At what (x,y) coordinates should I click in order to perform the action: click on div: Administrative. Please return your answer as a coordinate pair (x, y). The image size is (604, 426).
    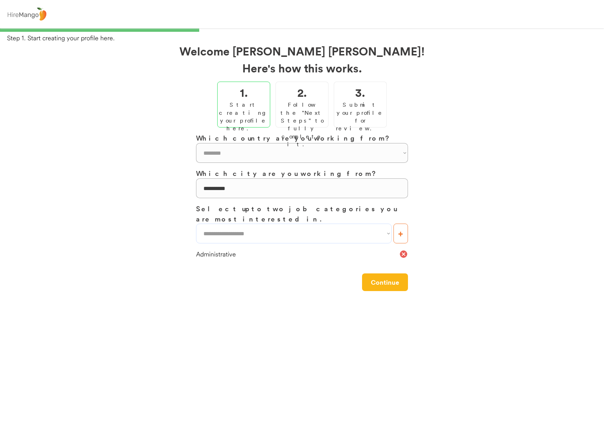
    Looking at the image, I should click on (298, 254).